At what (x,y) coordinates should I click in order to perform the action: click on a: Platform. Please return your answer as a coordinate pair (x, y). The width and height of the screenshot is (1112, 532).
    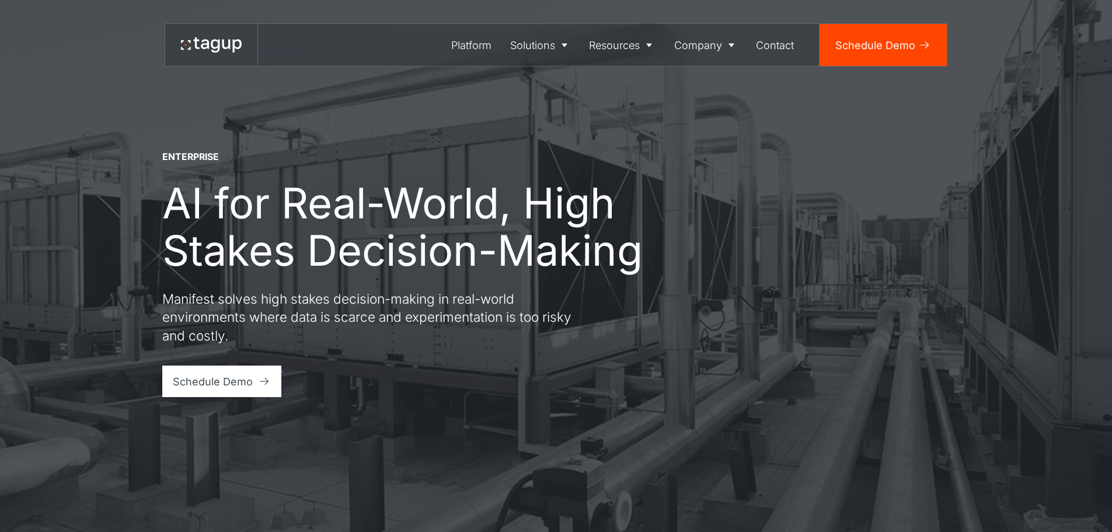
    Looking at the image, I should click on (472, 45).